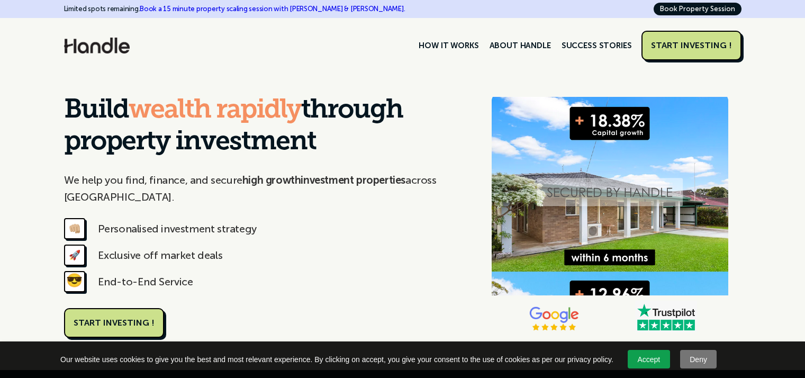 This screenshot has height=378, width=805. What do you see at coordinates (271, 180) in the screenshot?
I see `strong: high growth` at bounding box center [271, 180].